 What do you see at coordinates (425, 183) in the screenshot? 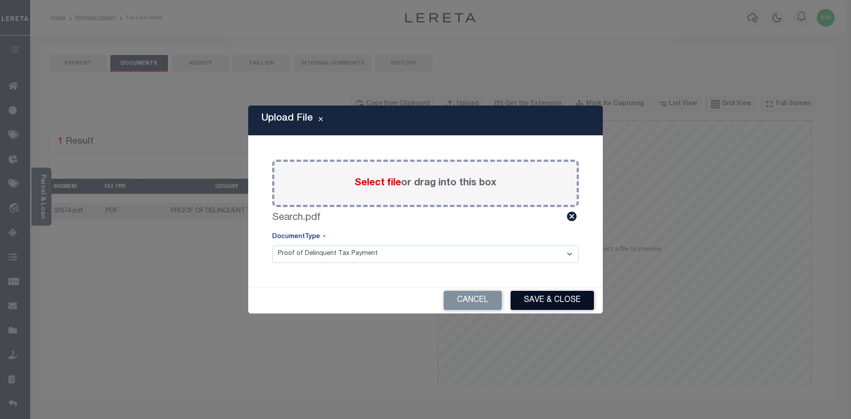
I see `label: or drag into this box` at bounding box center [425, 183].